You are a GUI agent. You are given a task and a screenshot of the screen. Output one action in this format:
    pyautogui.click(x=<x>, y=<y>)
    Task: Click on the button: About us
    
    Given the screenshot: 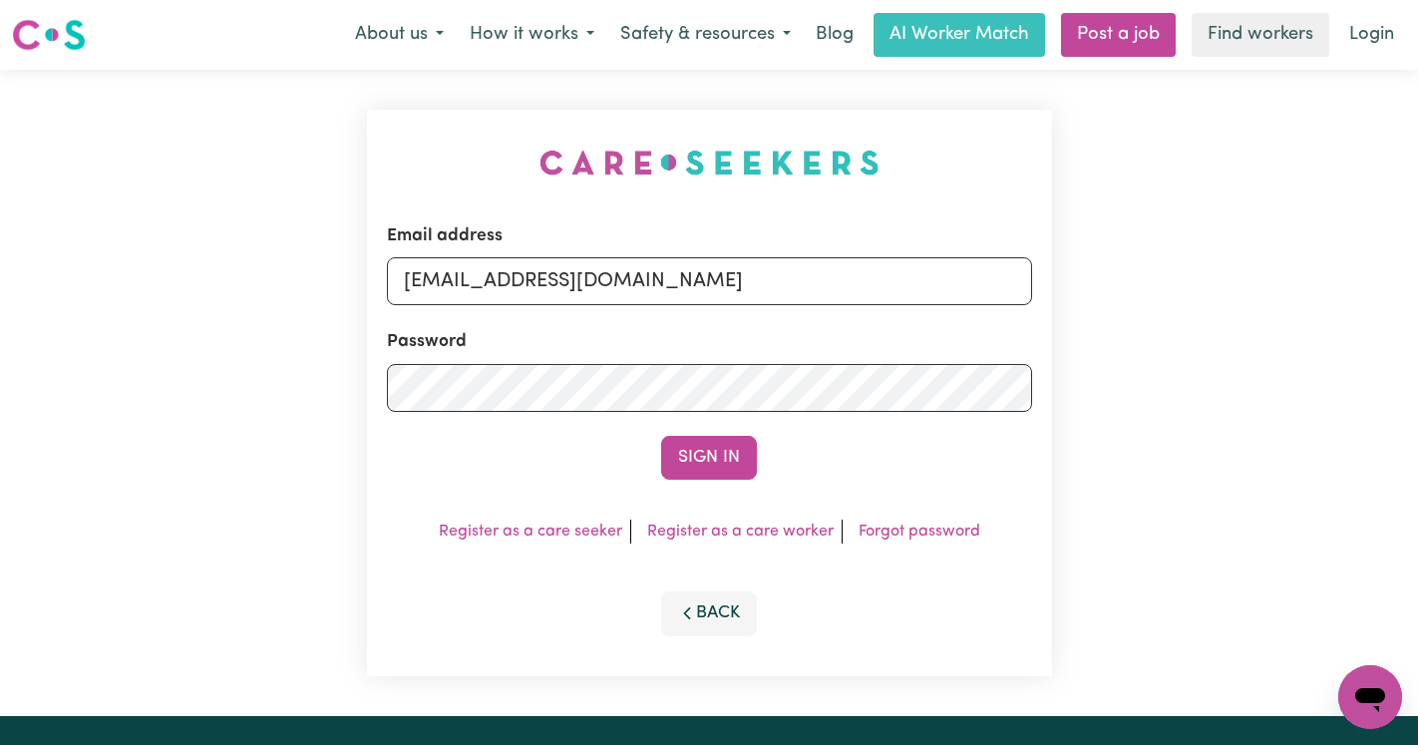 What is the action you would take?
    pyautogui.click(x=399, y=35)
    